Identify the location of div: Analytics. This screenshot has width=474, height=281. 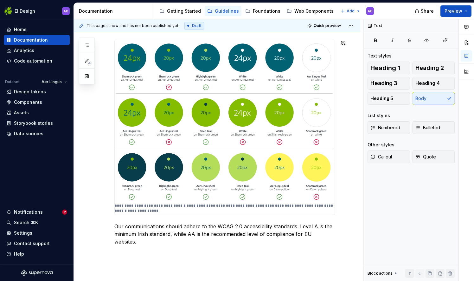
(24, 50).